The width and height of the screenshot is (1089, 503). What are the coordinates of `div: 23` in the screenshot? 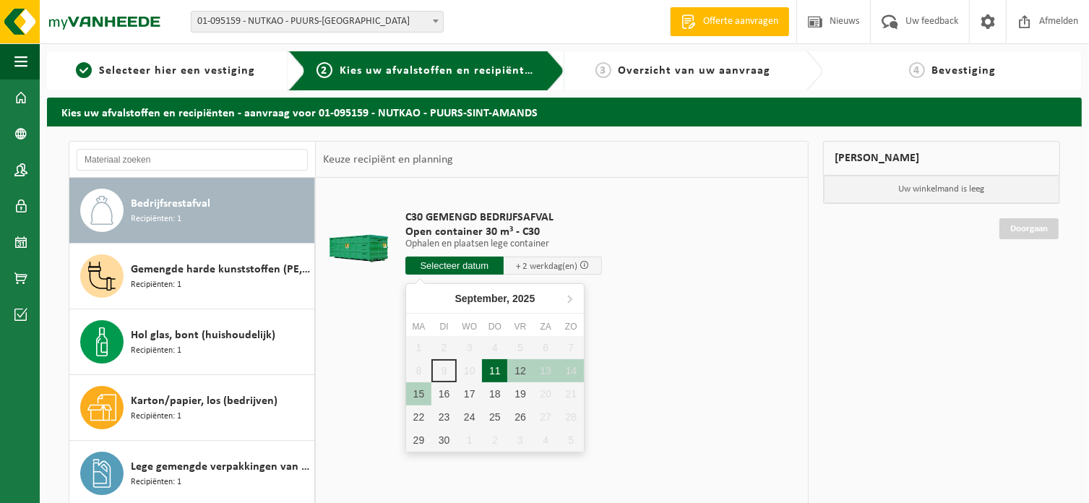 It's located at (444, 417).